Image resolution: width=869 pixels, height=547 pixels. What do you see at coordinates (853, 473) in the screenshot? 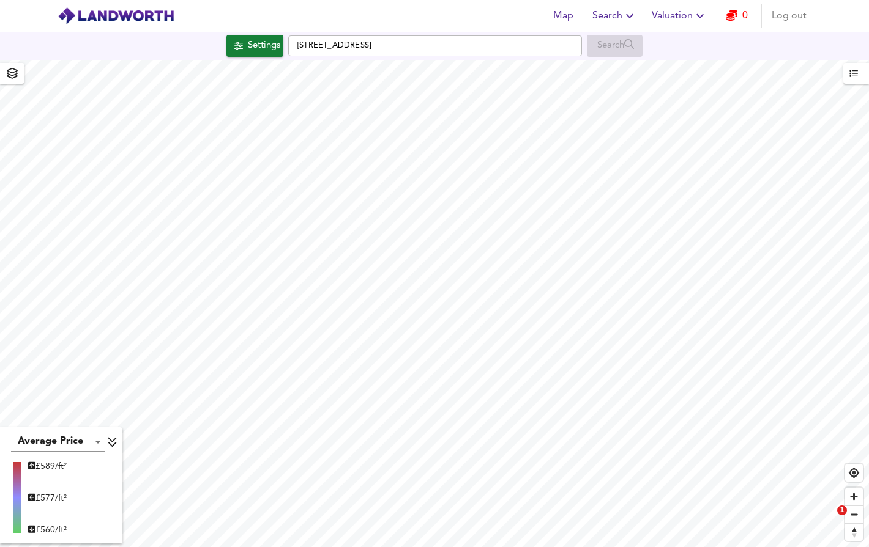
I see `button: Find my location` at bounding box center [853, 473].